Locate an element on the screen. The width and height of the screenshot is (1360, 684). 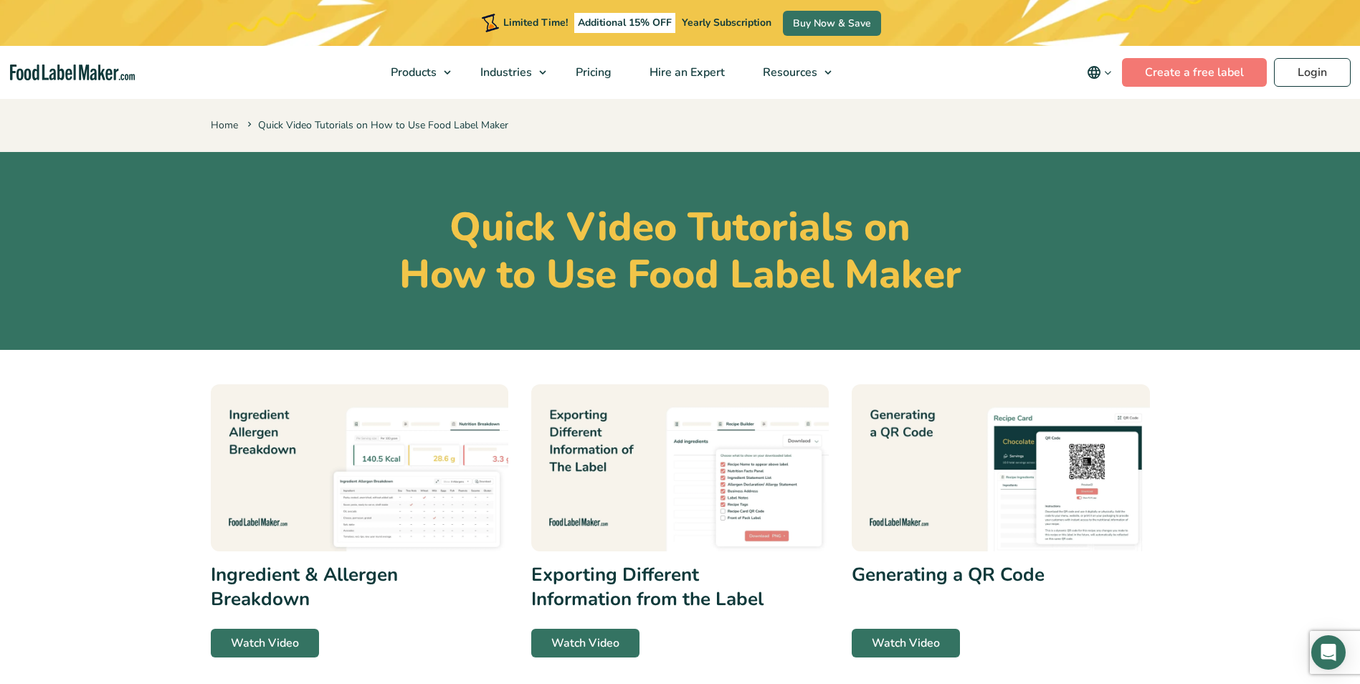
span: Pricing is located at coordinates (592, 72).